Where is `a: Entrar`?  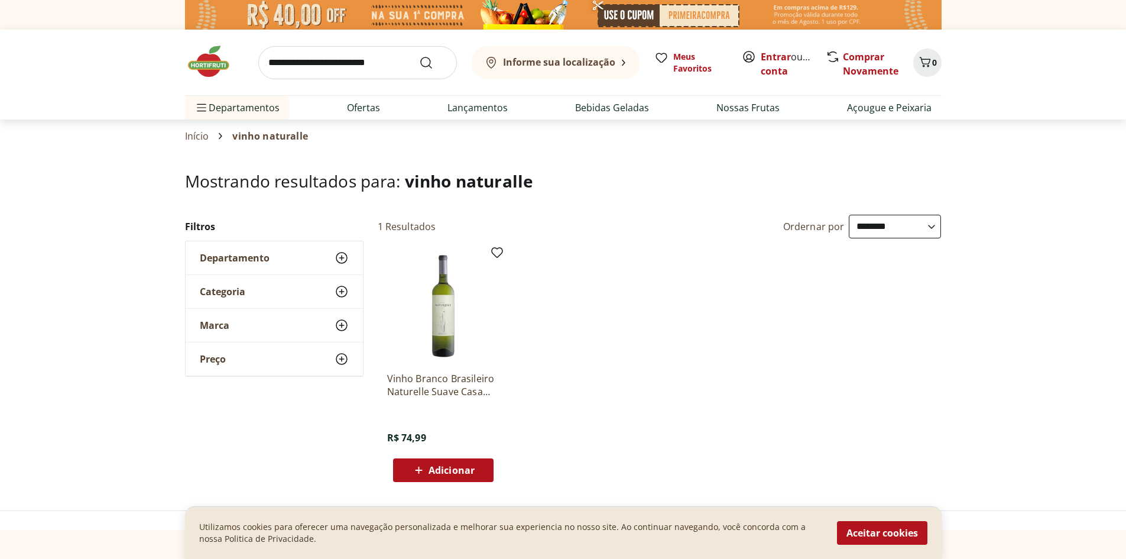 a: Entrar is located at coordinates (775, 57).